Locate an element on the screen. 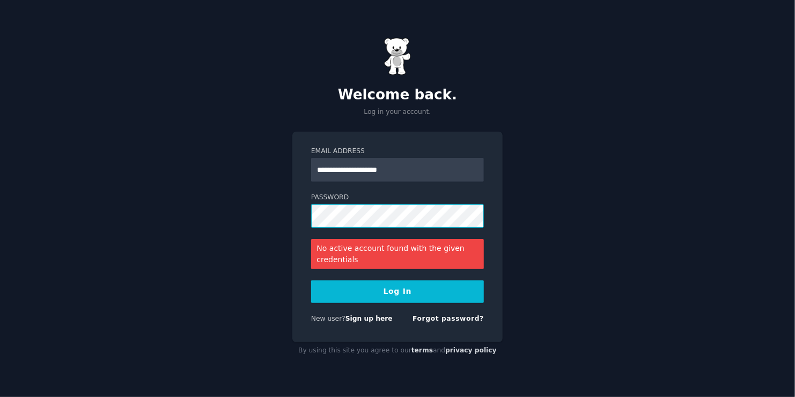 The height and width of the screenshot is (397, 795). label: Password is located at coordinates (398, 197).